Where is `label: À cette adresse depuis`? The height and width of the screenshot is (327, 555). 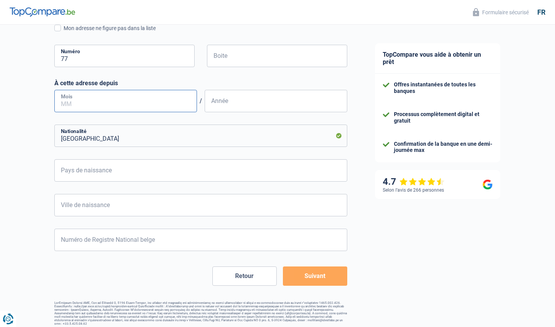
label: À cette adresse depuis is located at coordinates (201, 83).